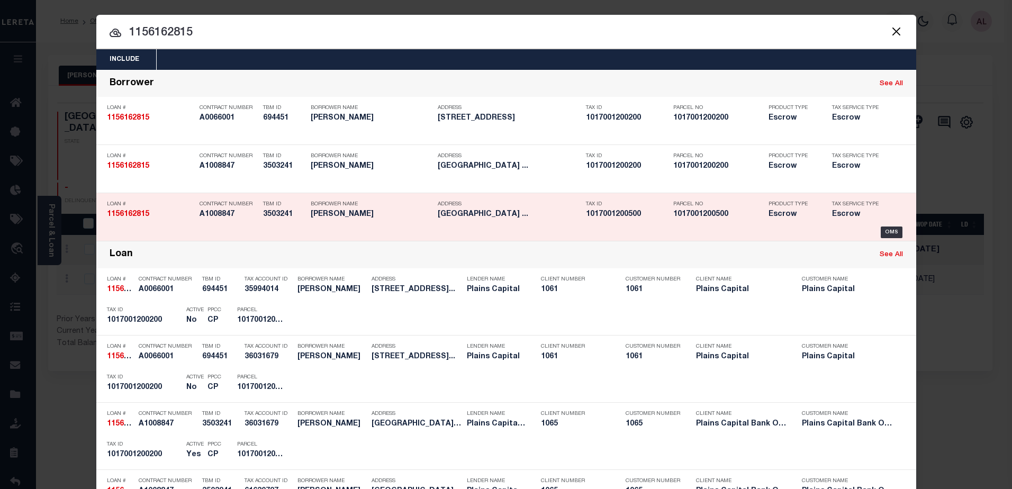  What do you see at coordinates (124, 59) in the screenshot?
I see `button: Include` at bounding box center [124, 59].